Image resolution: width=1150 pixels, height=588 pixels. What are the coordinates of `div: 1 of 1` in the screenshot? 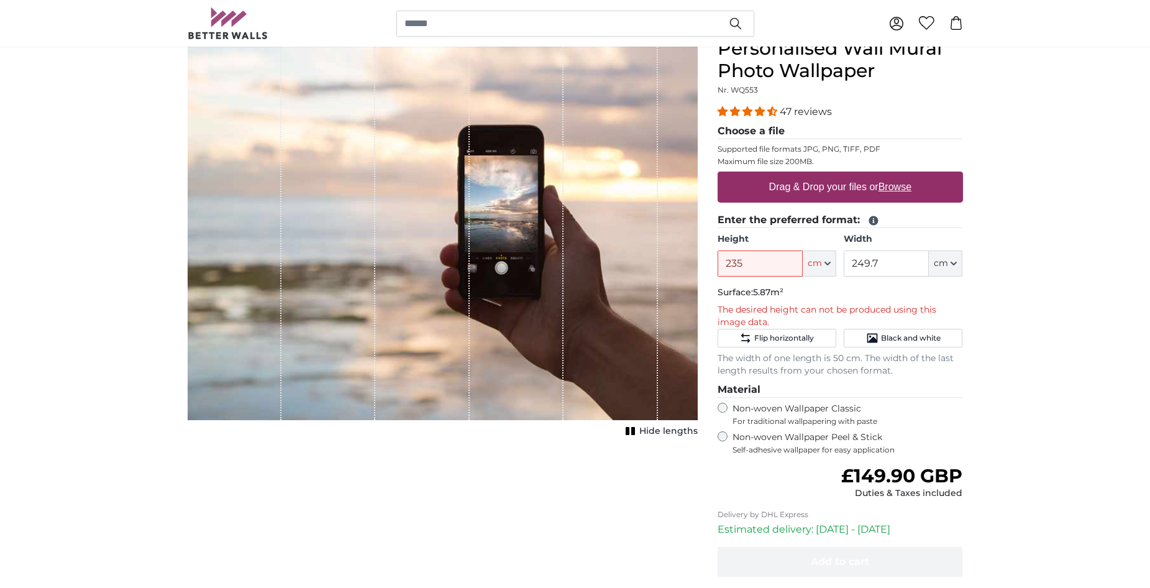 It's located at (442, 239).